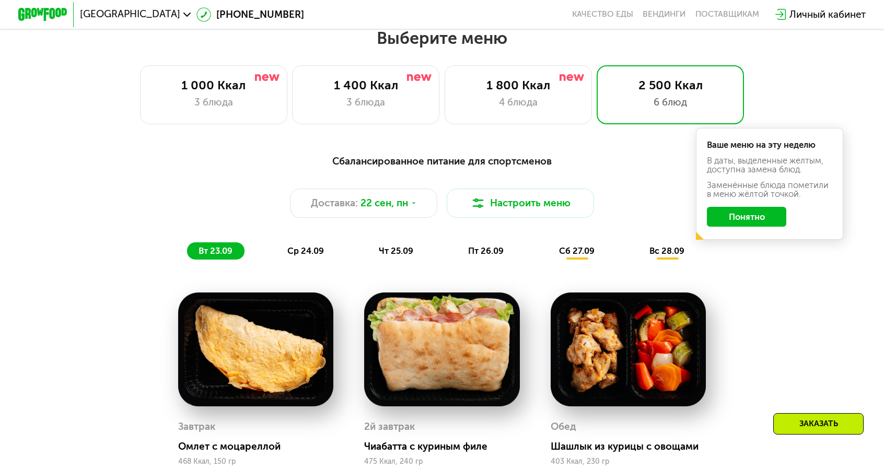 The image size is (884, 469). What do you see at coordinates (447, 447) in the screenshot?
I see `div: Чиабатта с куриным филе` at bounding box center [447, 447].